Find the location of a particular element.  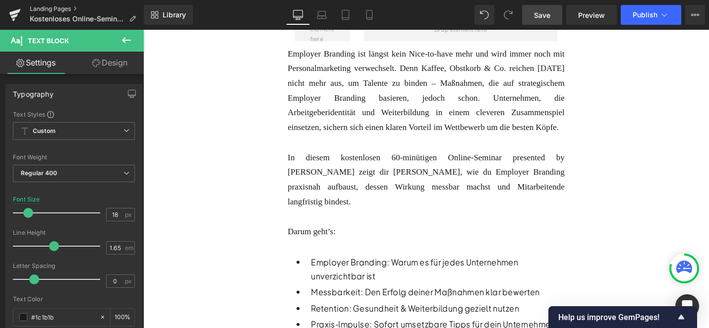

button: Publish is located at coordinates (651, 15).